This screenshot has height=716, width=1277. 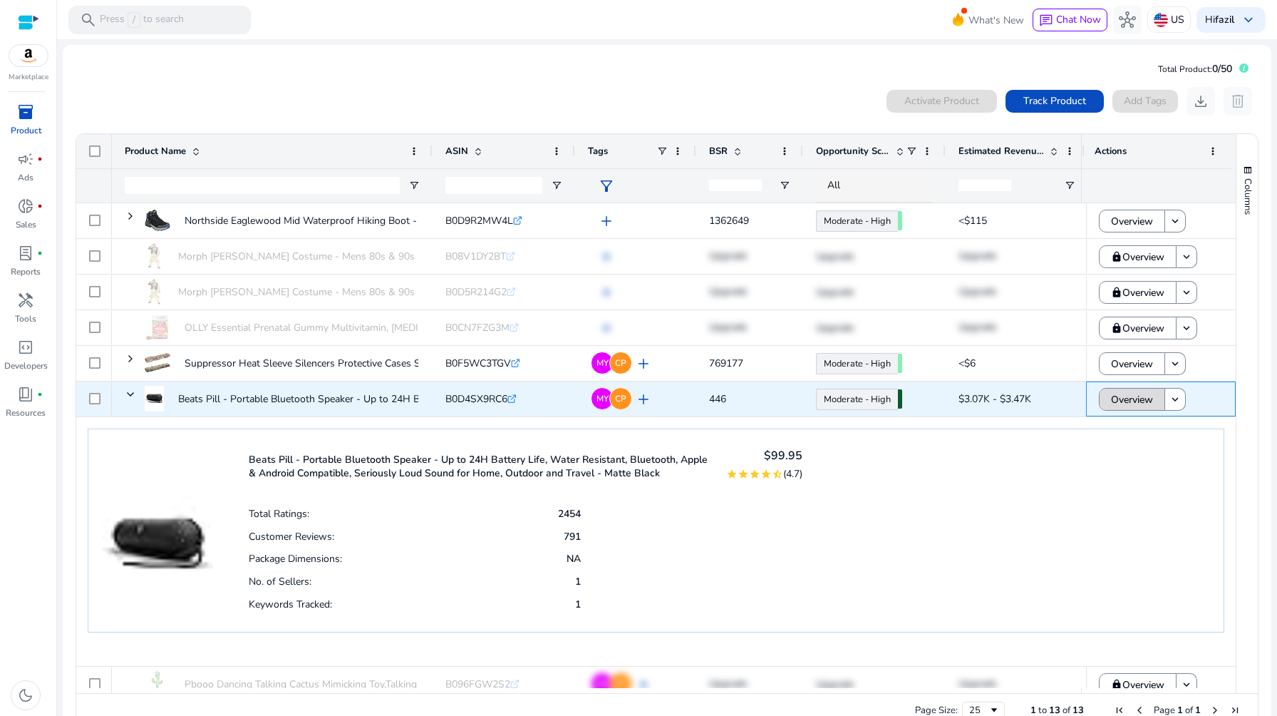 What do you see at coordinates (729, 220) in the screenshot?
I see `span: 1362649` at bounding box center [729, 220].